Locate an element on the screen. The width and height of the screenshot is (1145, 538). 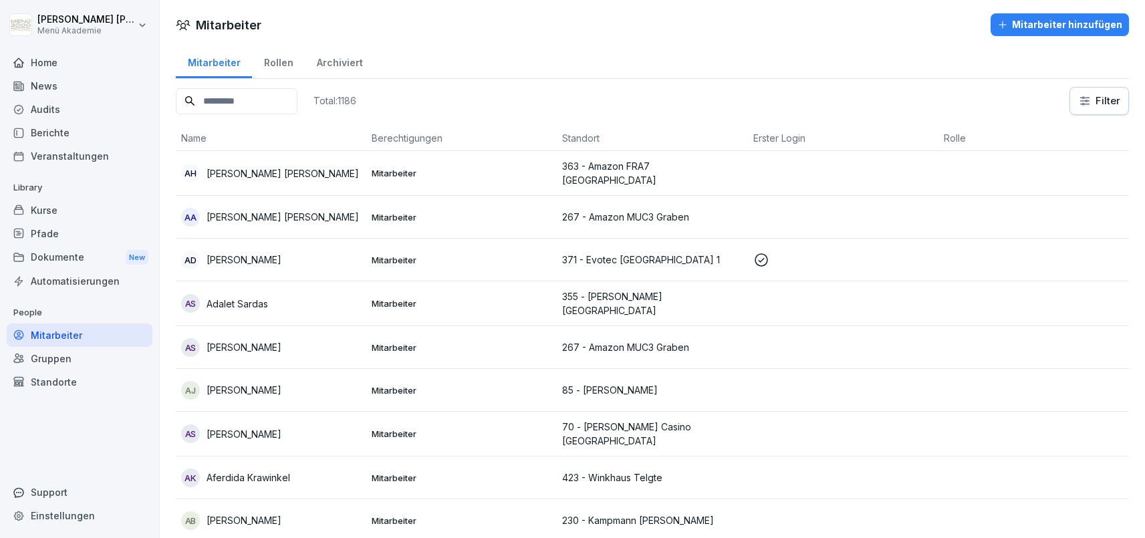
a: Standorte is located at coordinates (80, 382).